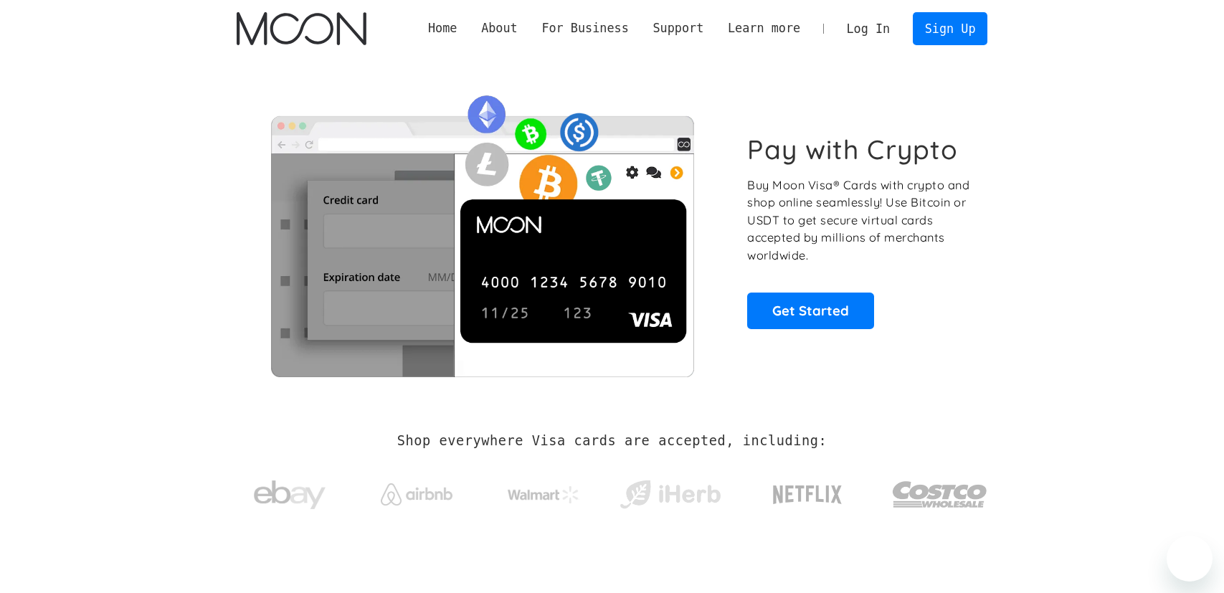 The height and width of the screenshot is (593, 1224). What do you see at coordinates (612, 441) in the screenshot?
I see `h2: Shop everywhere Visa cards are accepted, including:` at bounding box center [612, 441].